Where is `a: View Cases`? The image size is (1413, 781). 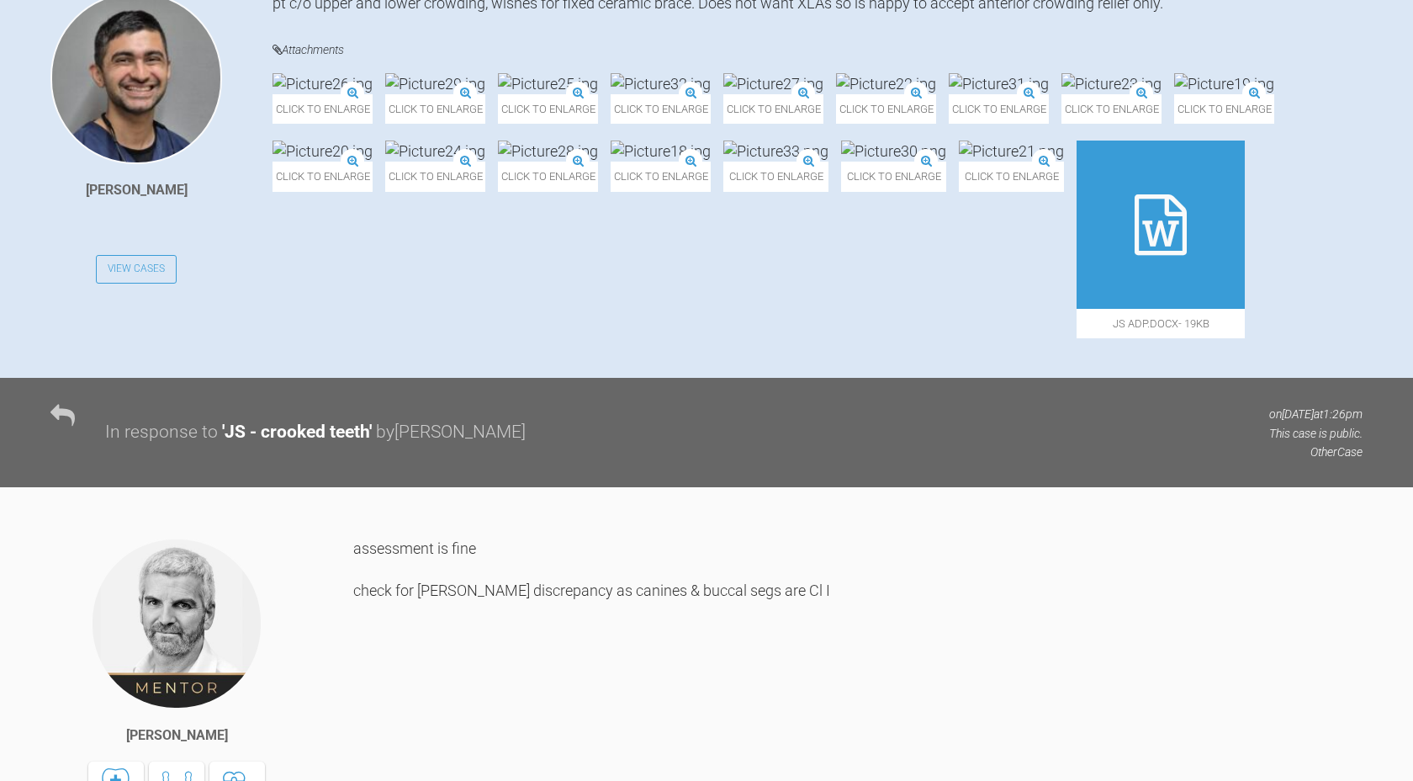 a: View Cases is located at coordinates (136, 269).